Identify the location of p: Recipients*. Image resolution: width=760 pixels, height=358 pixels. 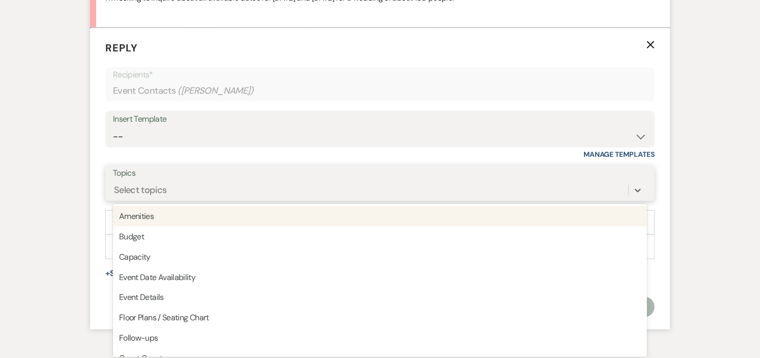
(380, 75).